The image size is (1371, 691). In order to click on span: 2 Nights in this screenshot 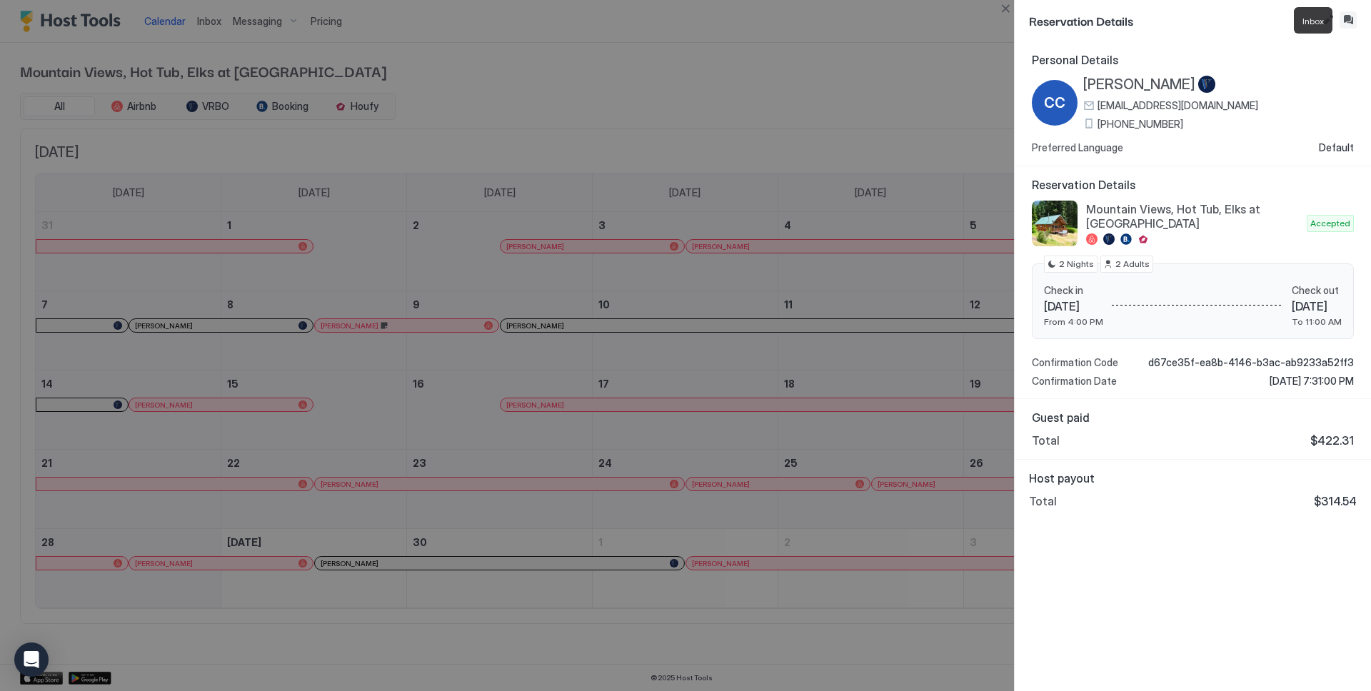, I will do `click(1076, 264)`.